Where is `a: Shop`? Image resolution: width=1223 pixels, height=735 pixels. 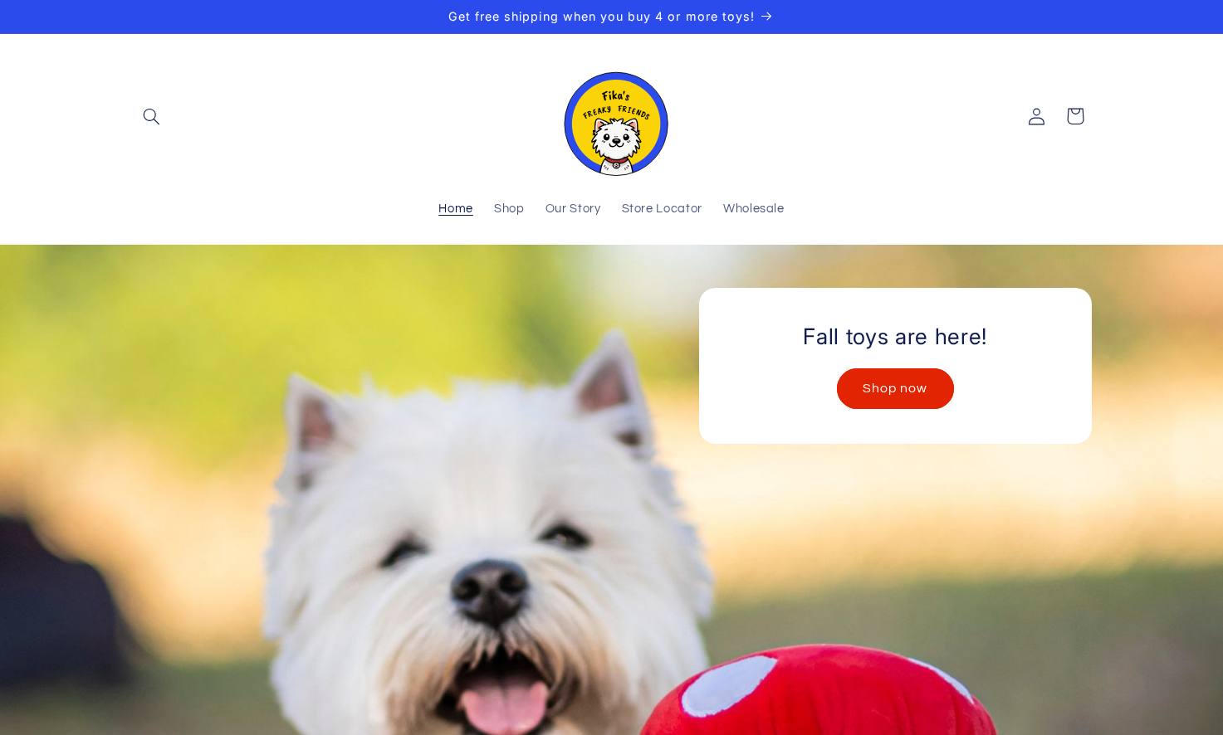
a: Shop is located at coordinates (509, 210).